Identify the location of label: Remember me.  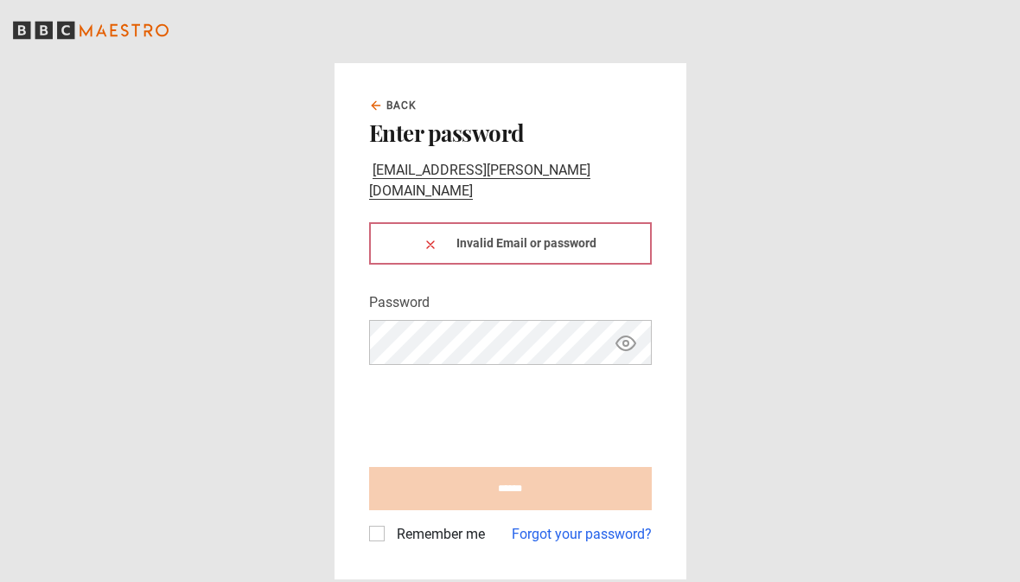
(437, 534).